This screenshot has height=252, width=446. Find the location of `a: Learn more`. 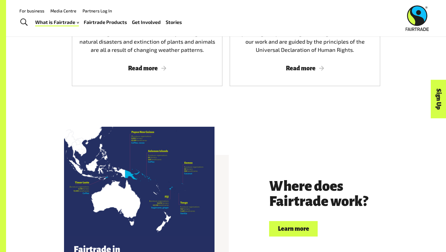

a: Learn more is located at coordinates (293, 229).